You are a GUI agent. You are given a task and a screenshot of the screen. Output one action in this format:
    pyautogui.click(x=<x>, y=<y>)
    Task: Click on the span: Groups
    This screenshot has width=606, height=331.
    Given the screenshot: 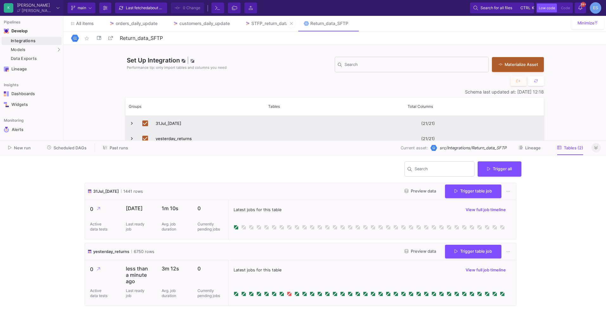 What is the action you would take?
    pyautogui.click(x=135, y=106)
    